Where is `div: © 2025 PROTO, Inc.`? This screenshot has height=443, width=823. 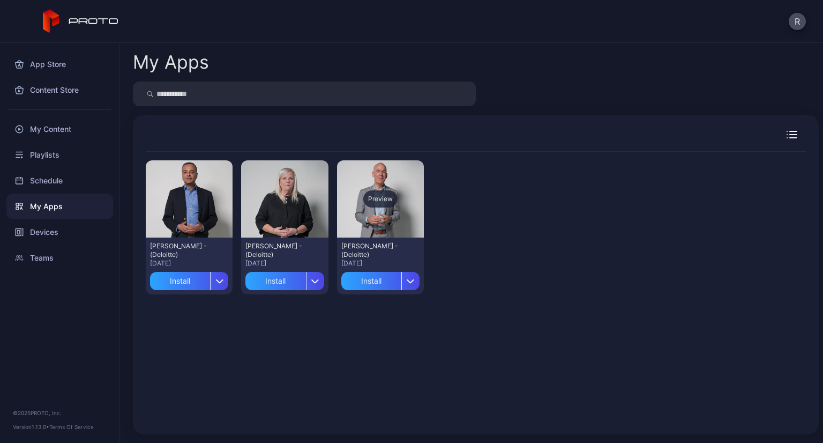
div: © 2025 PROTO, Inc. is located at coordinates (59, 413).